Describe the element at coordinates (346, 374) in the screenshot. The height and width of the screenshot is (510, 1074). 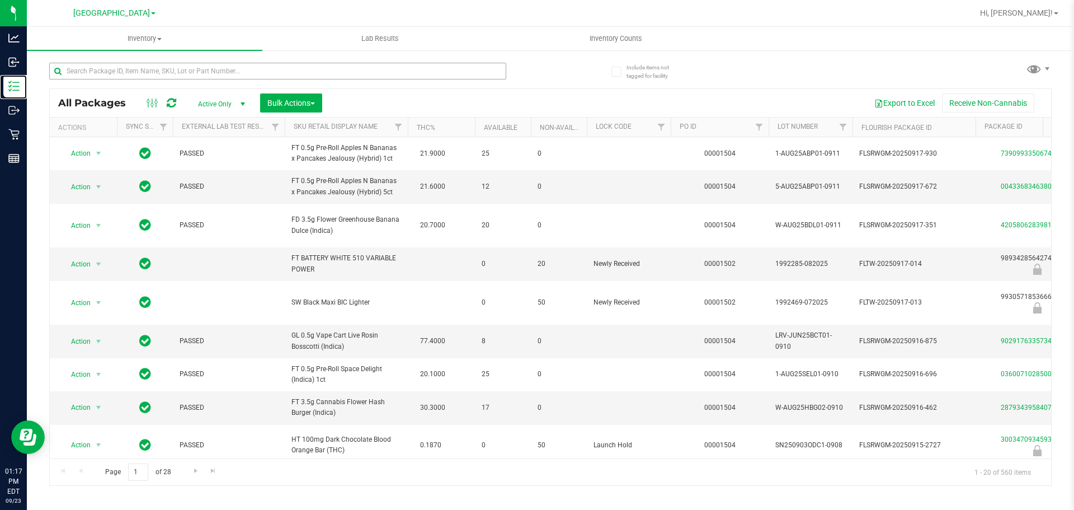
I see `span: FT 0.5g Pre-Roll Space Delight (Indica) 1ct` at that location.